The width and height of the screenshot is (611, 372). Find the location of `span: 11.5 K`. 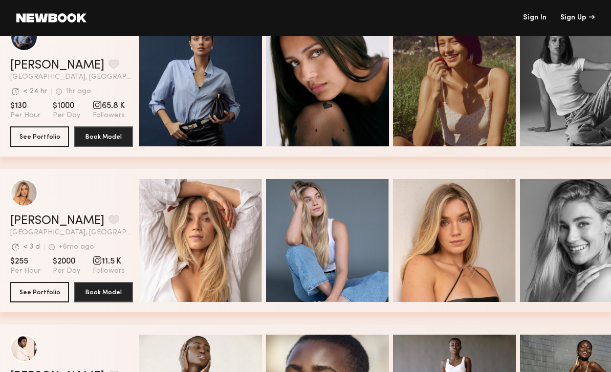

span: 11.5 K is located at coordinates (108, 262).